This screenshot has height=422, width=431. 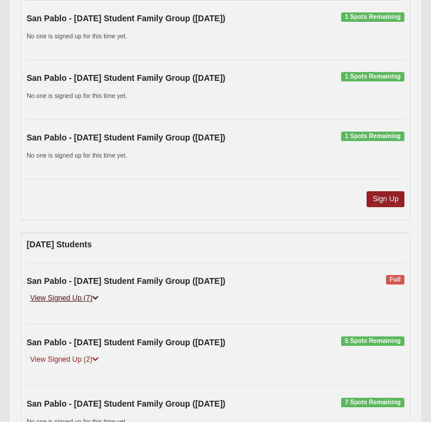 What do you see at coordinates (64, 360) in the screenshot?
I see `a: View Signed Up (2)` at bounding box center [64, 360].